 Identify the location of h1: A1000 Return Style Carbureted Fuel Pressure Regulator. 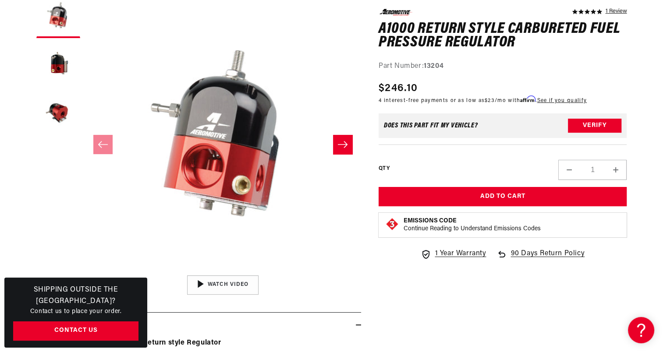
(502, 35).